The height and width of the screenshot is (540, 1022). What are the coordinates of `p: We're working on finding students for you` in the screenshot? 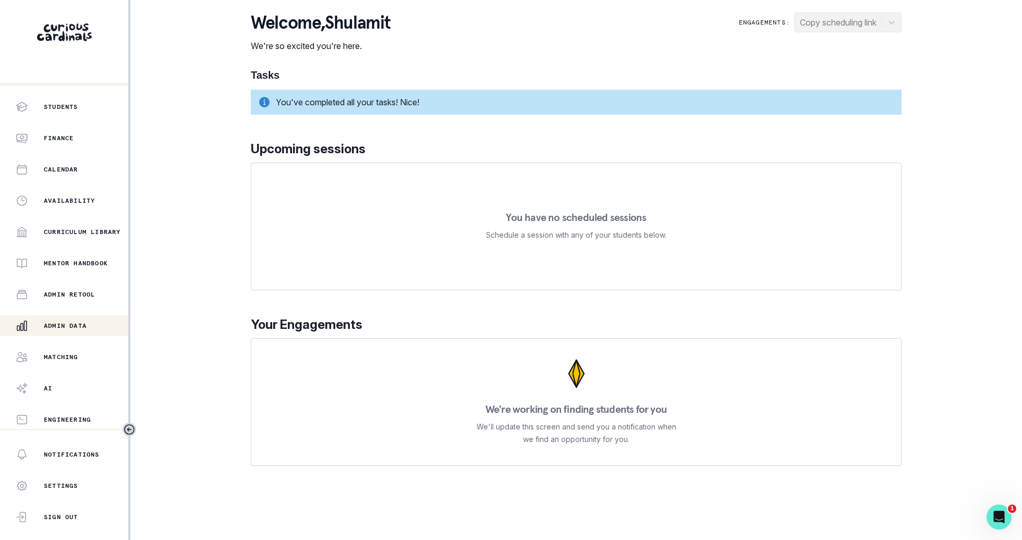 It's located at (576, 409).